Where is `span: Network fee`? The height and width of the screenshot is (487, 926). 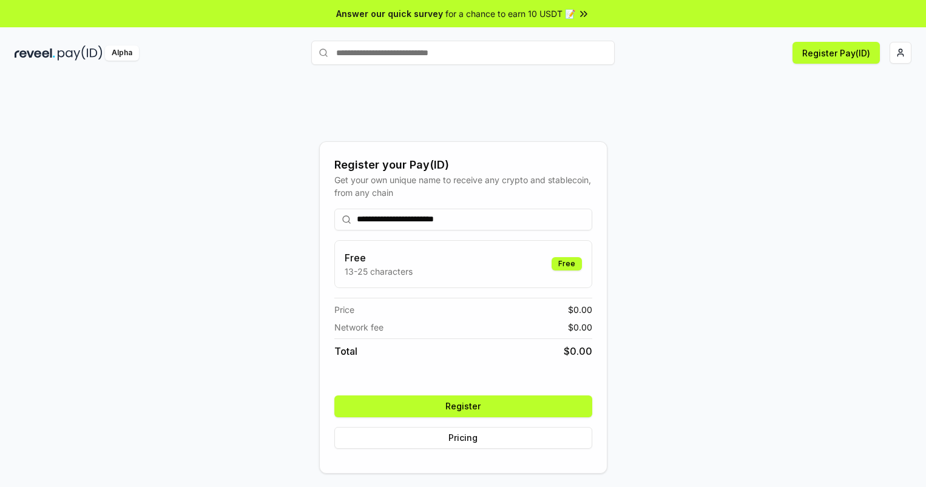
span: Network fee is located at coordinates (359, 327).